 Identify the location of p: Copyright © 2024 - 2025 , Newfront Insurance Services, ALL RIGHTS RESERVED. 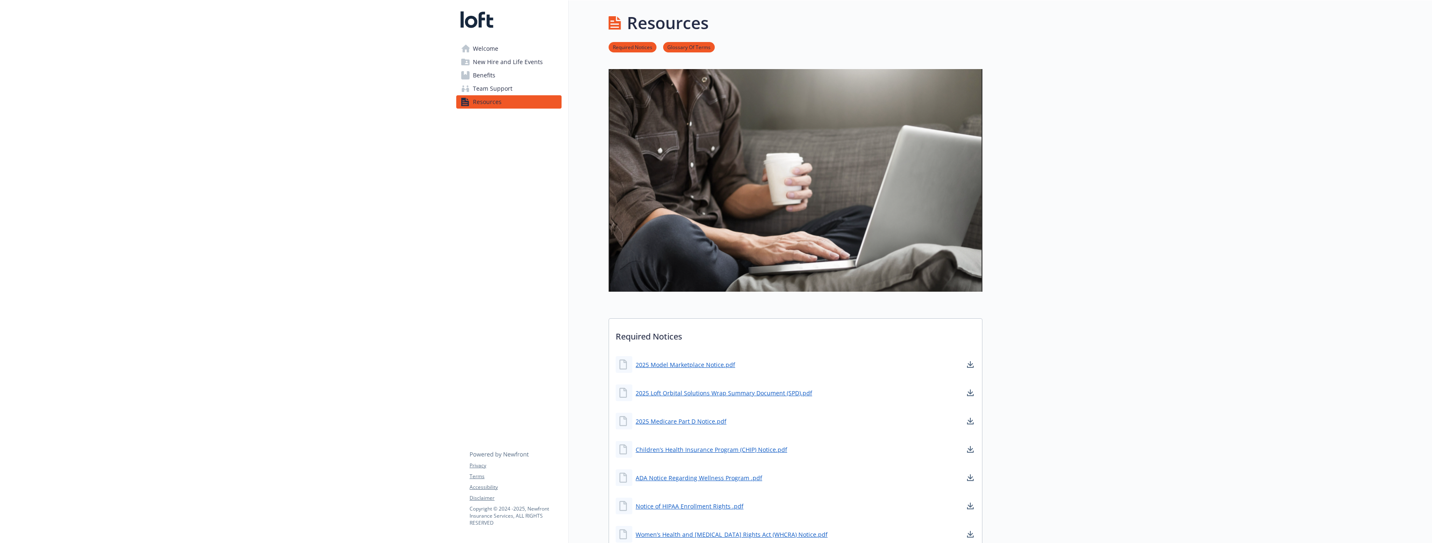
(515, 516).